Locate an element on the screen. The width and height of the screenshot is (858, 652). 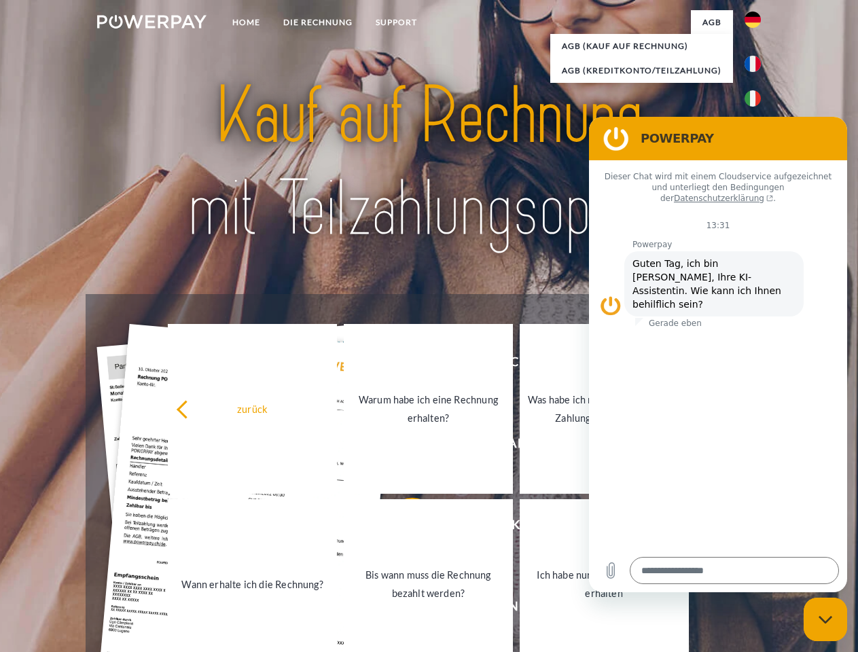
img: it is located at coordinates (752, 98).